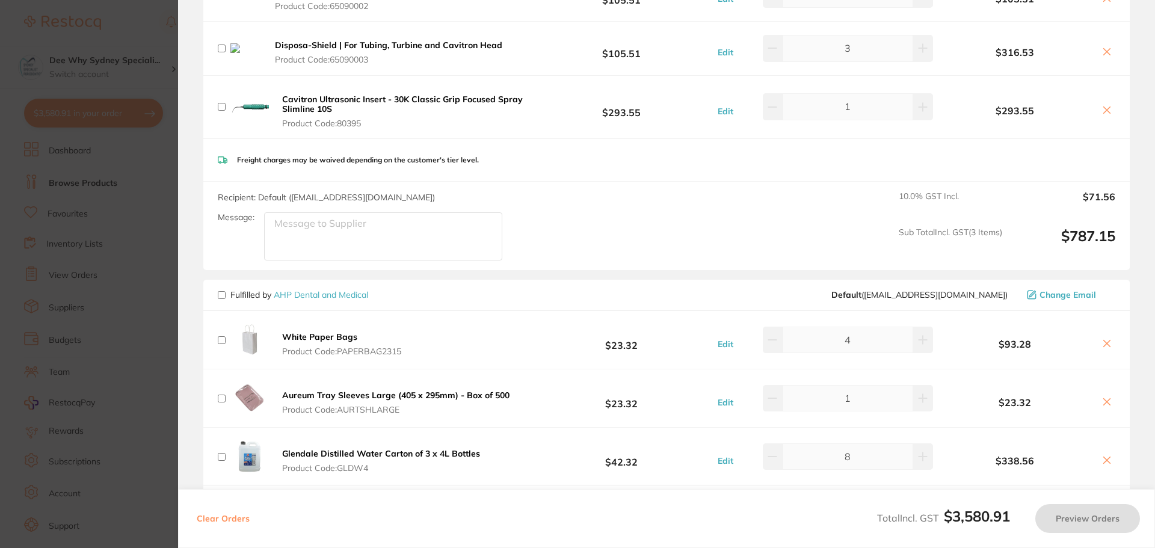 The width and height of the screenshot is (1155, 548). I want to click on b: $338.56, so click(1015, 461).